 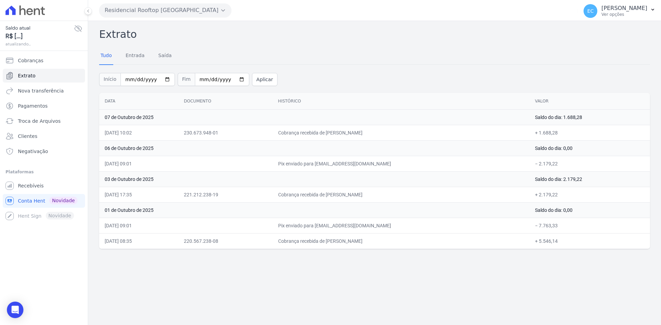 I want to click on a: Saída, so click(x=165, y=56).